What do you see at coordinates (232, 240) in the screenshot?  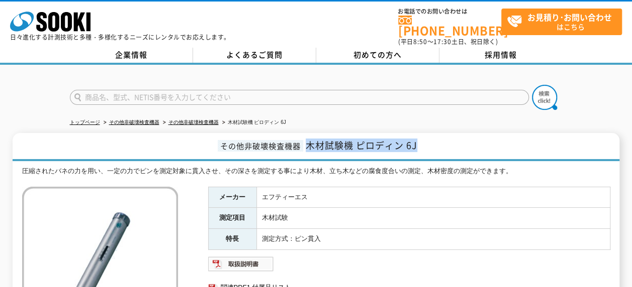 I see `th: 特長` at bounding box center [232, 240].